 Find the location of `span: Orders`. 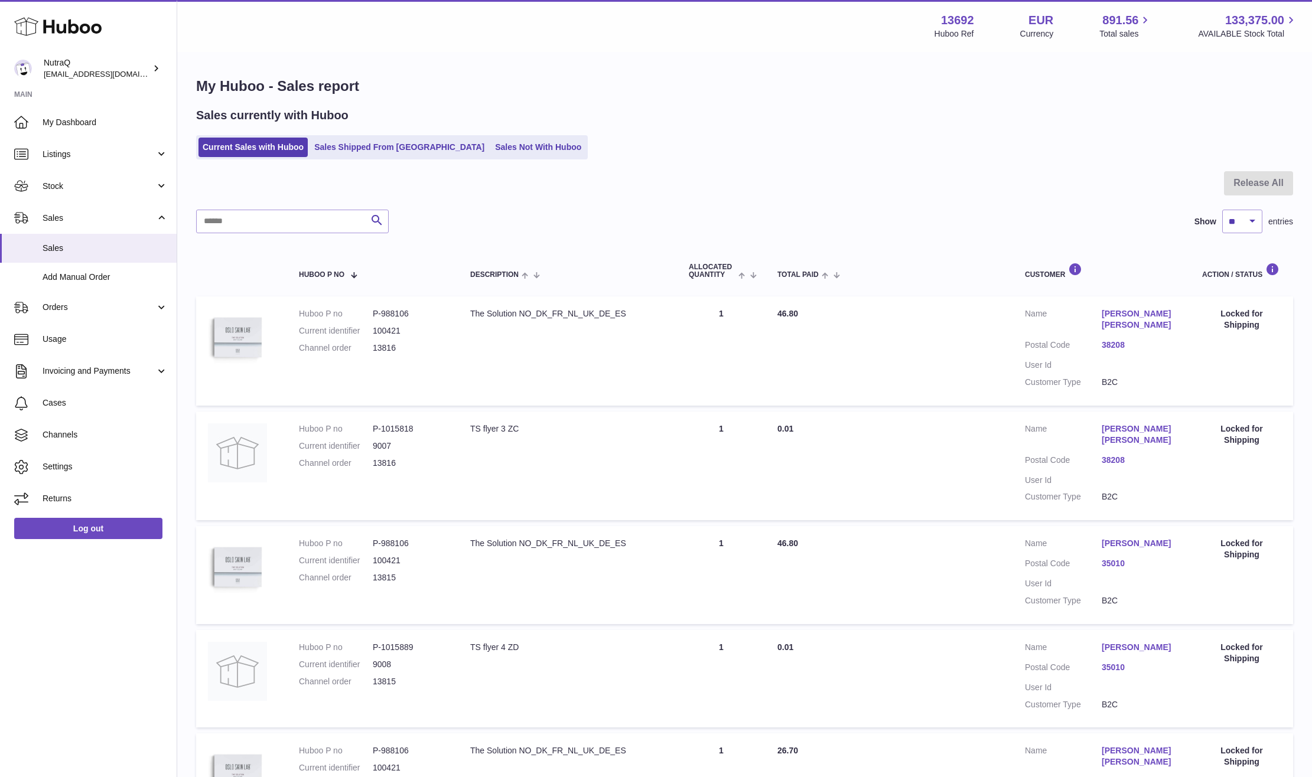

span: Orders is located at coordinates (99, 307).